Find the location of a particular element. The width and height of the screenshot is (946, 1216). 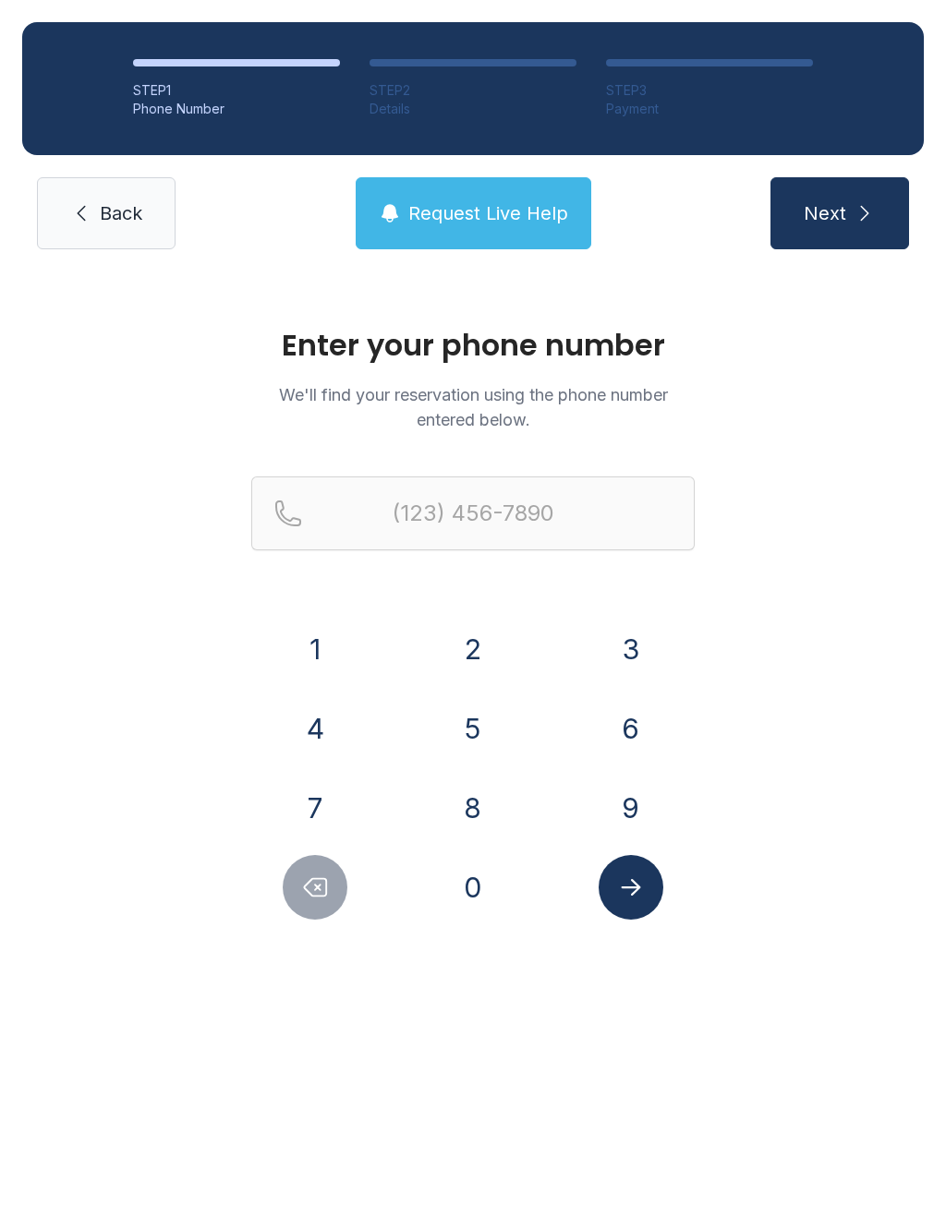

button: 0 is located at coordinates (473, 888).